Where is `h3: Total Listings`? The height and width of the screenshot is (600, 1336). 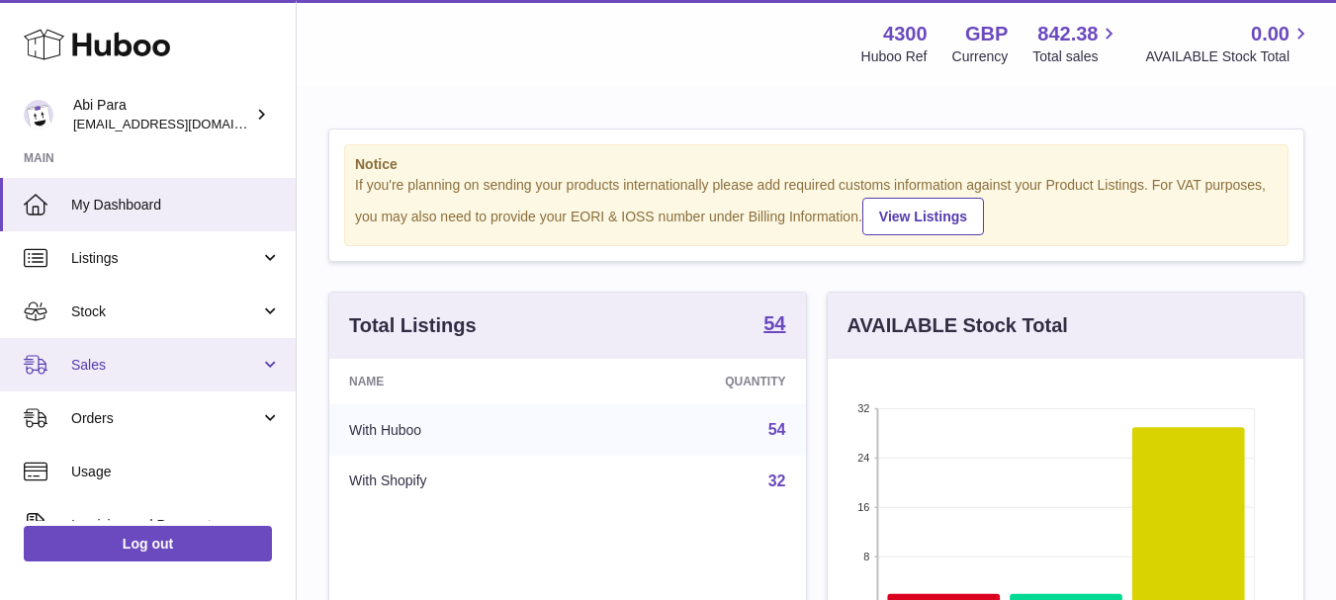 h3: Total Listings is located at coordinates (412, 325).